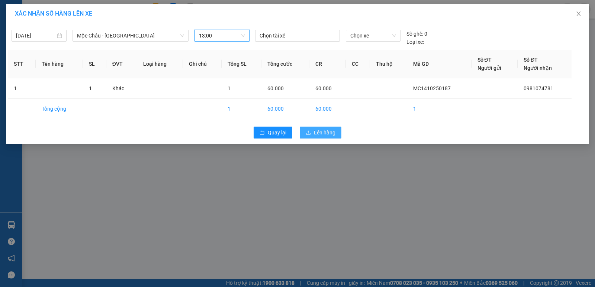 This screenshot has height=287, width=595. What do you see at coordinates (59, 64) in the screenshot?
I see `th: Tên hàng` at bounding box center [59, 64].